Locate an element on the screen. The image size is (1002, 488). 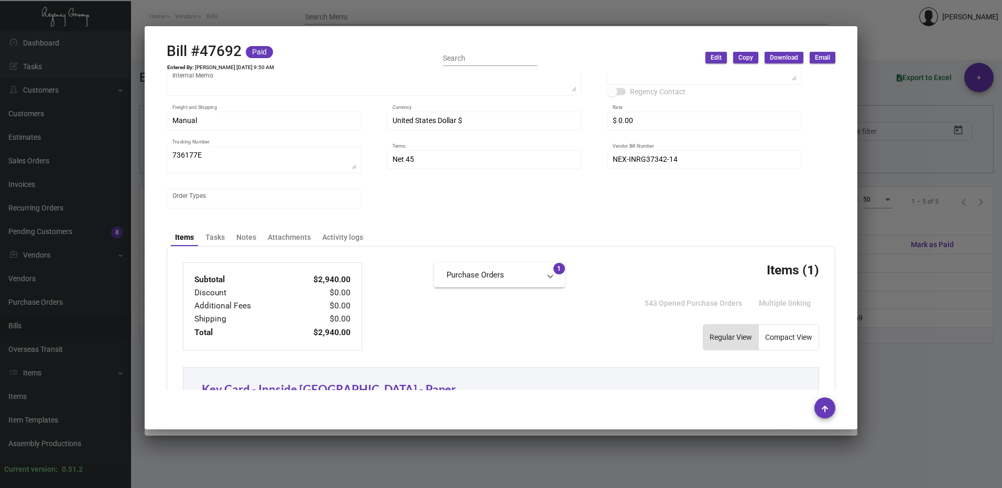
button: Regular View is located at coordinates (731, 338).